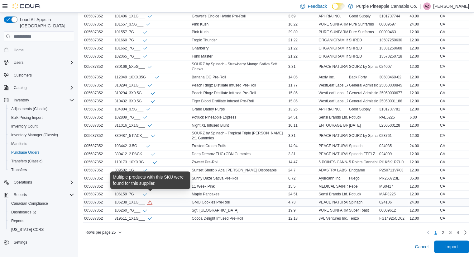 The width and height of the screenshot is (474, 257). Describe the element at coordinates (39, 50) in the screenshot. I see `button: Home` at that location.